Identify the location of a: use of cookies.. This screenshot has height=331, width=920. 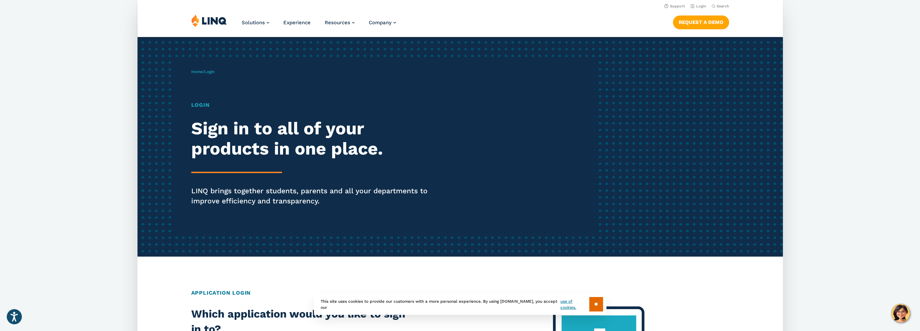
(575, 304).